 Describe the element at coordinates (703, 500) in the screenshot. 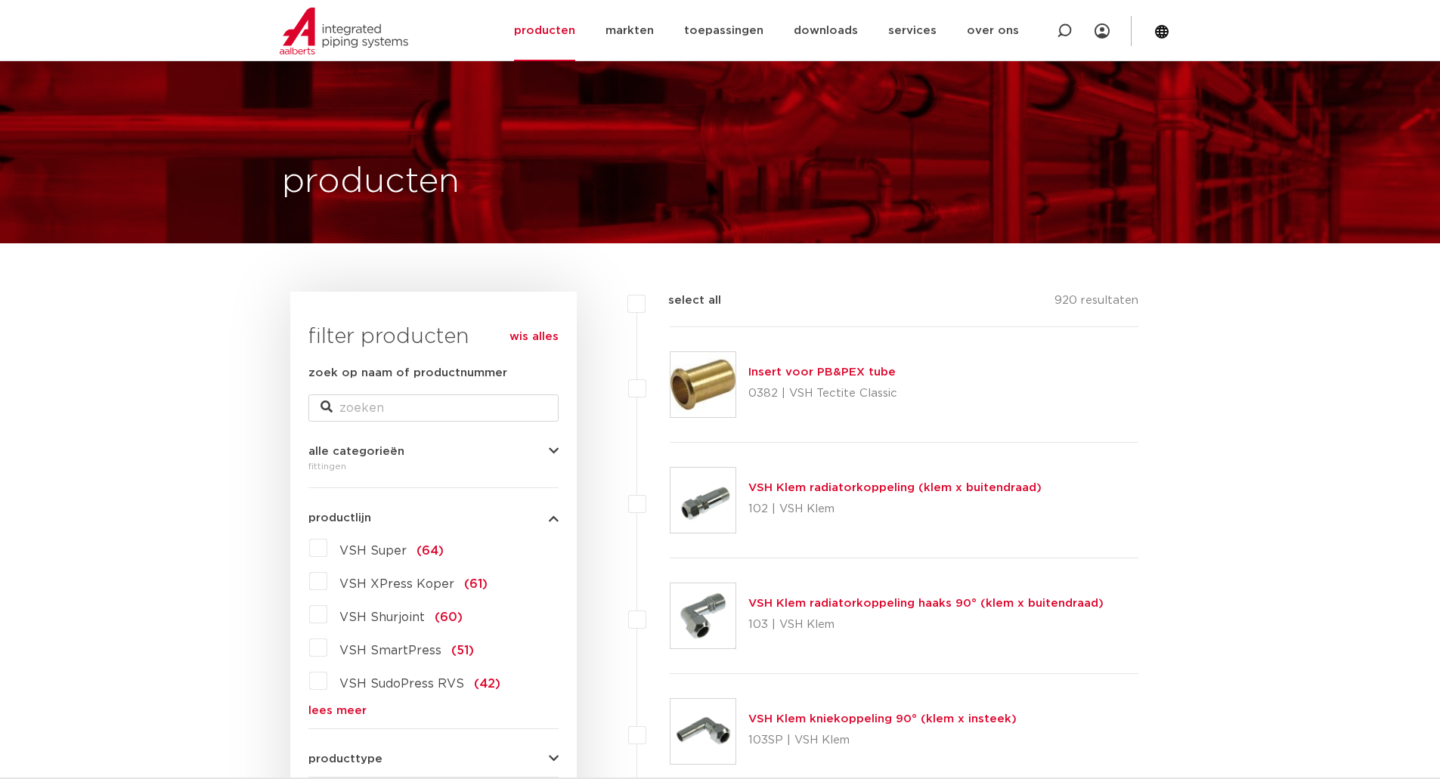

I see `img: Thumbnail for VSH Klem radiatorkoppeling (klem x buitendraad)` at that location.